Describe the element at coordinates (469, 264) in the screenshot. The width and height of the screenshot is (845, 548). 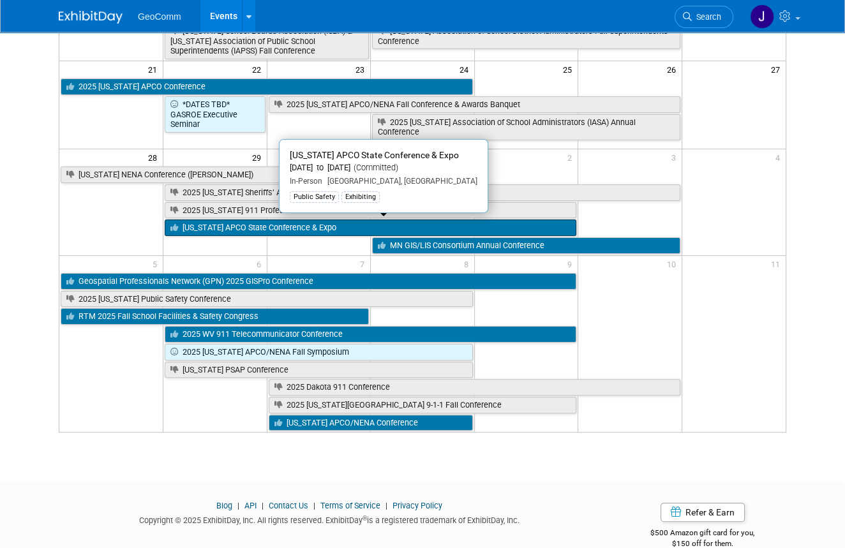
I see `span: 8` at that location.